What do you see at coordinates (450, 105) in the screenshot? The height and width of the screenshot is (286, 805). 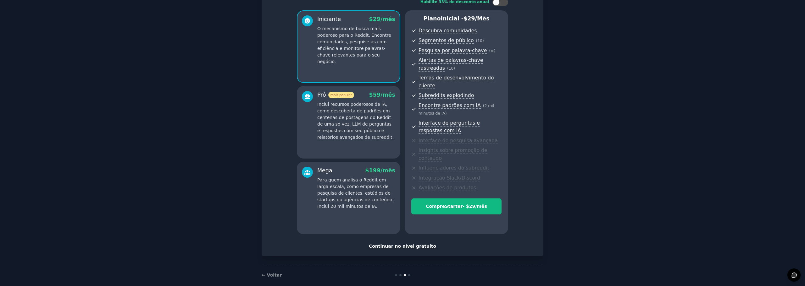 I see `font: Encontre padrões com IA` at bounding box center [450, 105].